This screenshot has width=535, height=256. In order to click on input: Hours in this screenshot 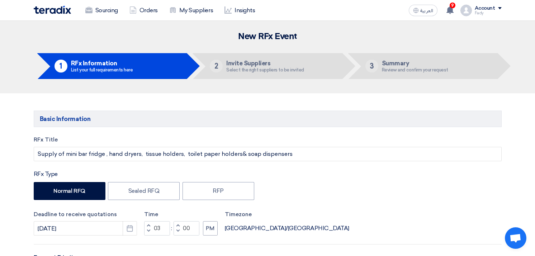, I will do `click(157, 228)`.